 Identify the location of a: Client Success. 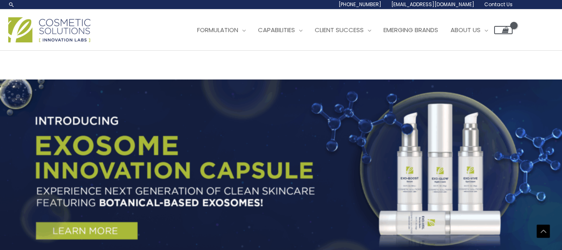
(343, 30).